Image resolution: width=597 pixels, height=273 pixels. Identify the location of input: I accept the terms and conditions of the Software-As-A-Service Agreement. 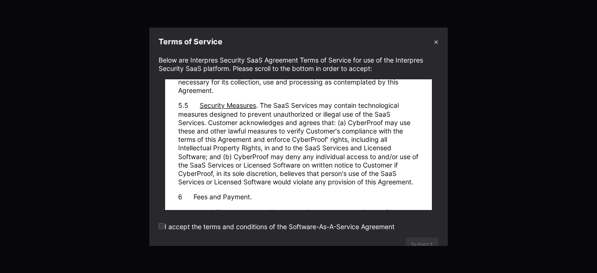
(161, 226).